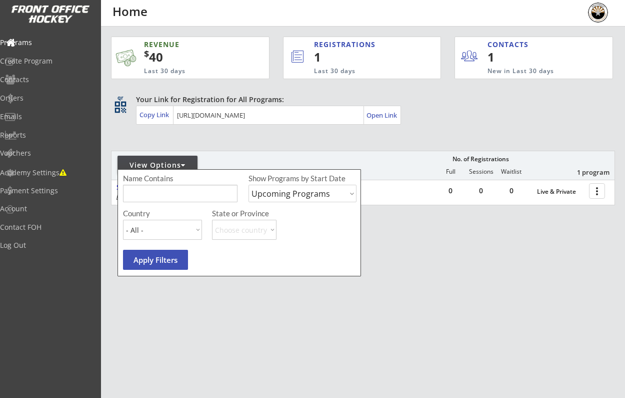 Image resolution: width=625 pixels, height=398 pixels. Describe the element at coordinates (481, 159) in the screenshot. I see `div: No. of Registrations` at that location.